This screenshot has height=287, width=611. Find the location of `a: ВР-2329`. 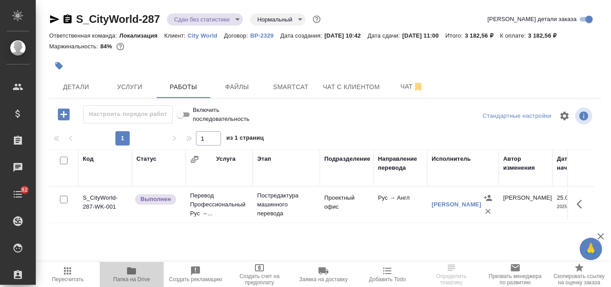

a: ВР-2329 is located at coordinates (265, 35).